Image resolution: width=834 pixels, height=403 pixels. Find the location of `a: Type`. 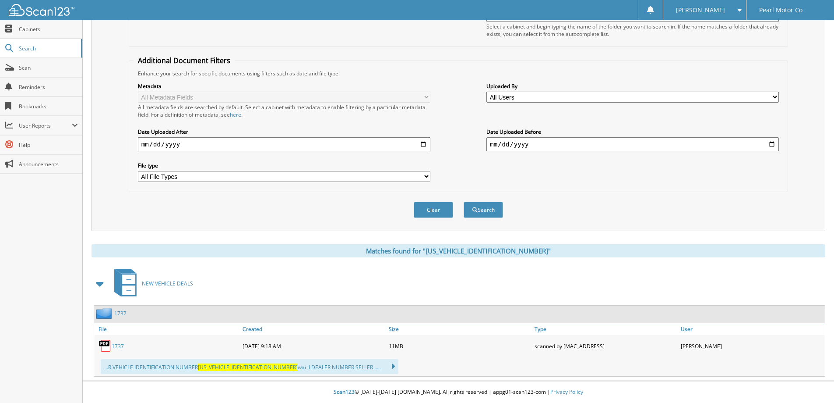

a: Type is located at coordinates (606, 329).